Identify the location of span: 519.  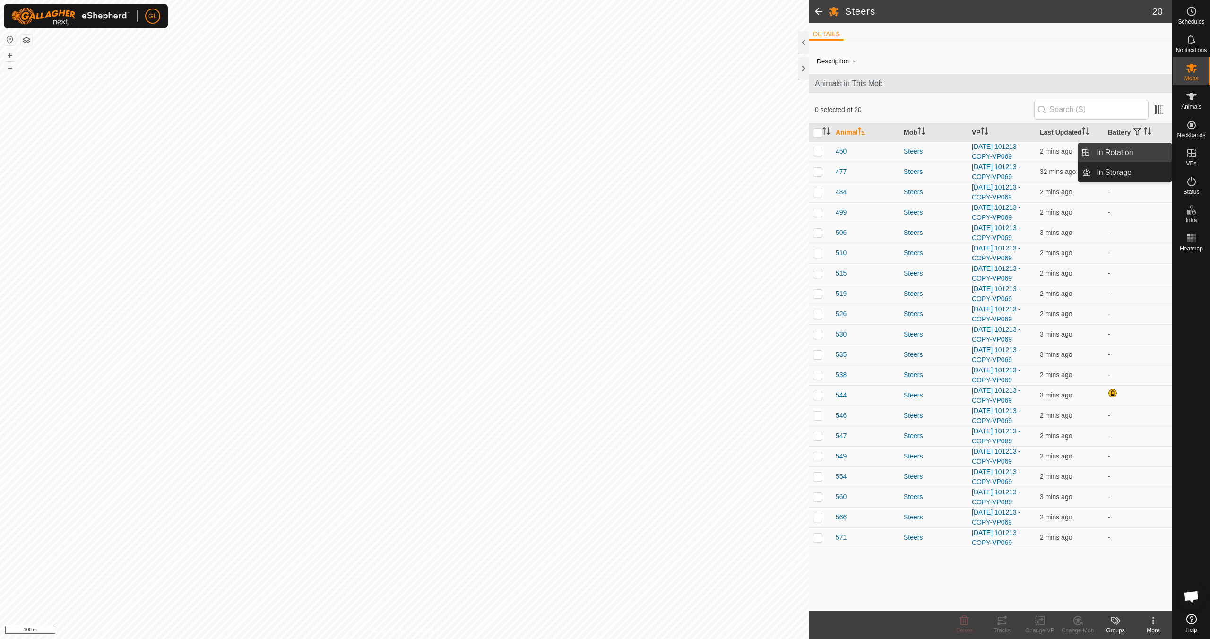
(841, 294).